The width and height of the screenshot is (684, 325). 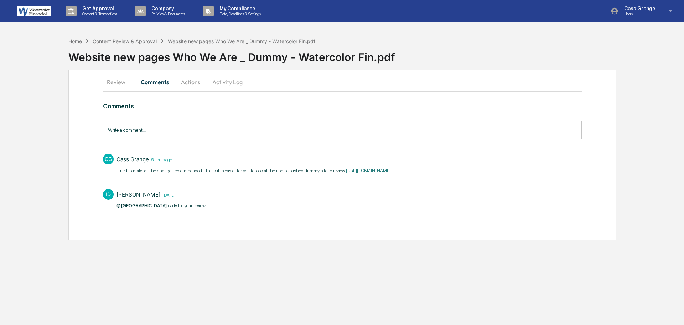 I want to click on p: Data, Deadlines & Settings, so click(x=239, y=14).